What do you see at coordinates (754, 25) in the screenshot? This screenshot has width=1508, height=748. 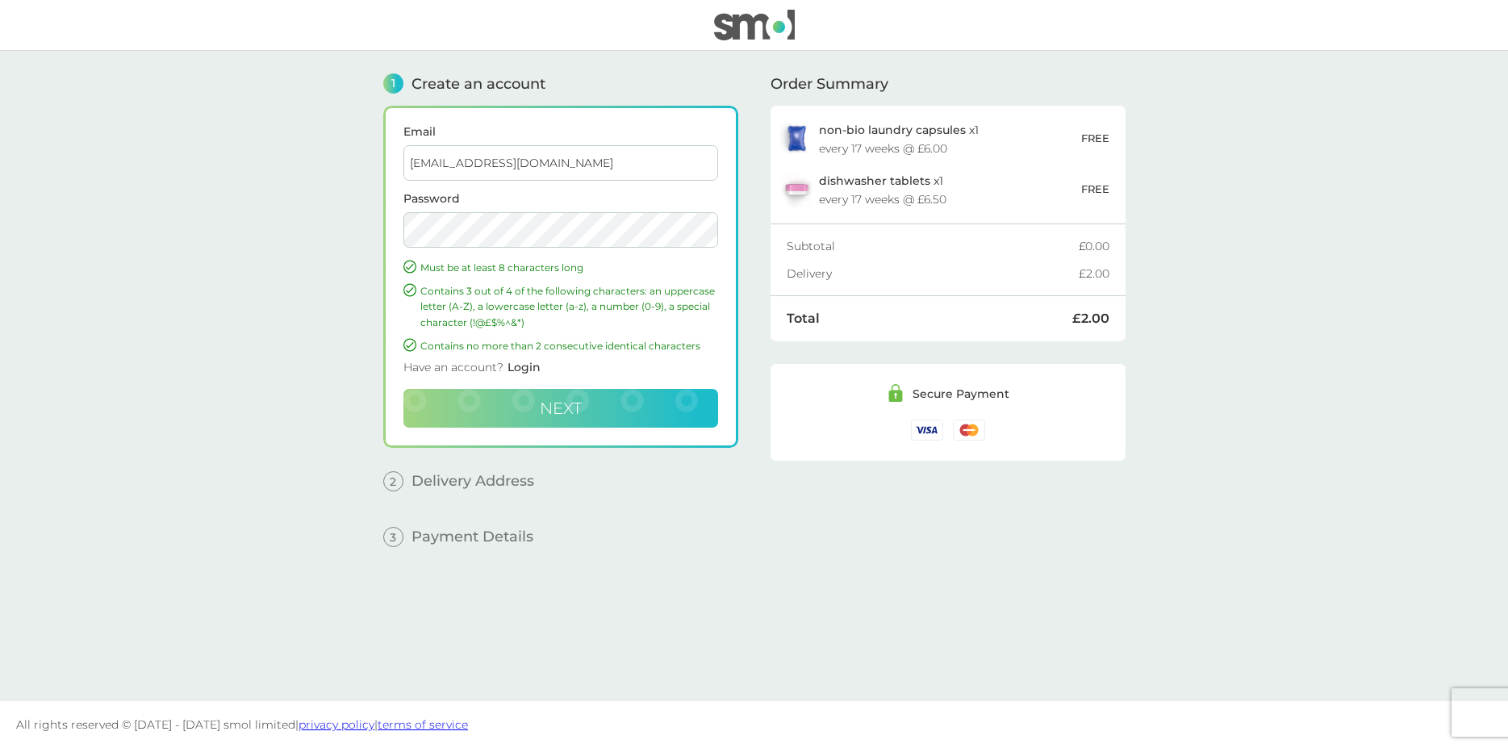 I see `img: smol` at bounding box center [754, 25].